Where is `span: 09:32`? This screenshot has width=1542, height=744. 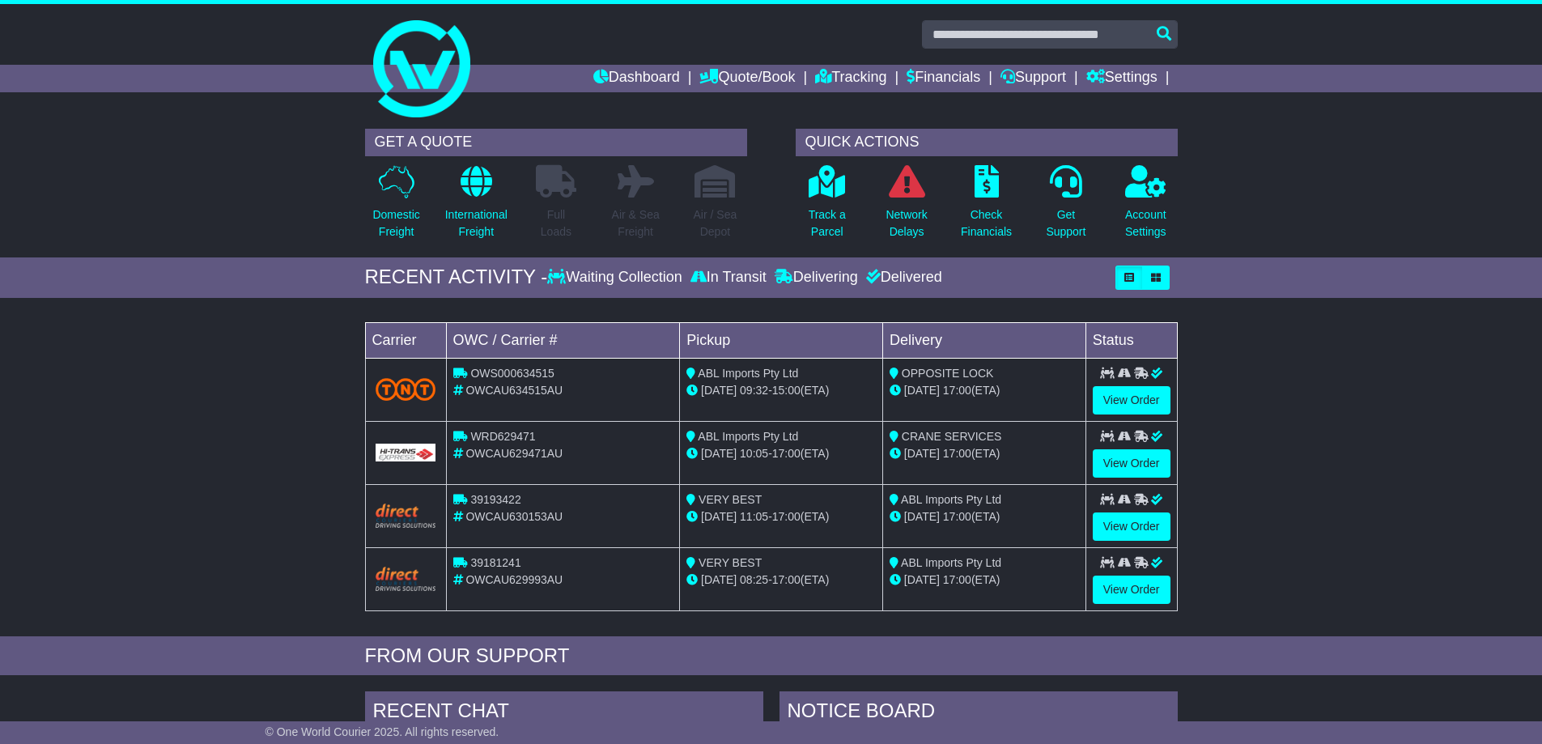 span: 09:32 is located at coordinates (754, 390).